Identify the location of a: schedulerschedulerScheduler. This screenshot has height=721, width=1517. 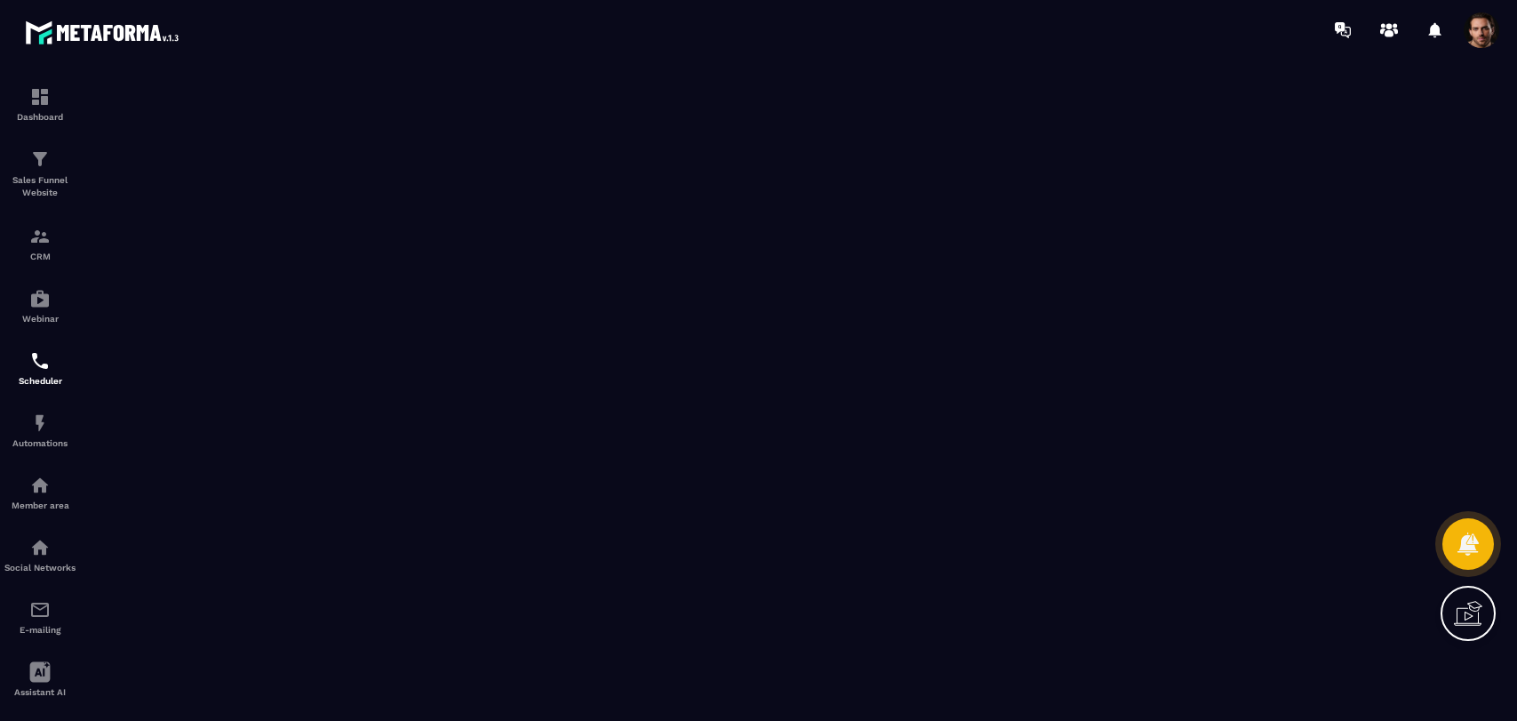
(40, 368).